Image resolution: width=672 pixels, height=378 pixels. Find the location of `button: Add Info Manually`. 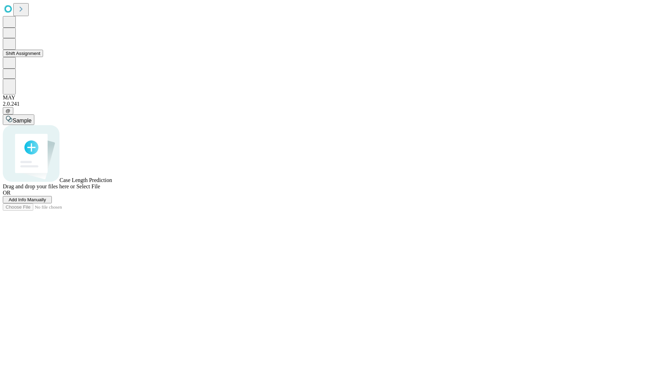

button: Add Info Manually is located at coordinates (27, 199).